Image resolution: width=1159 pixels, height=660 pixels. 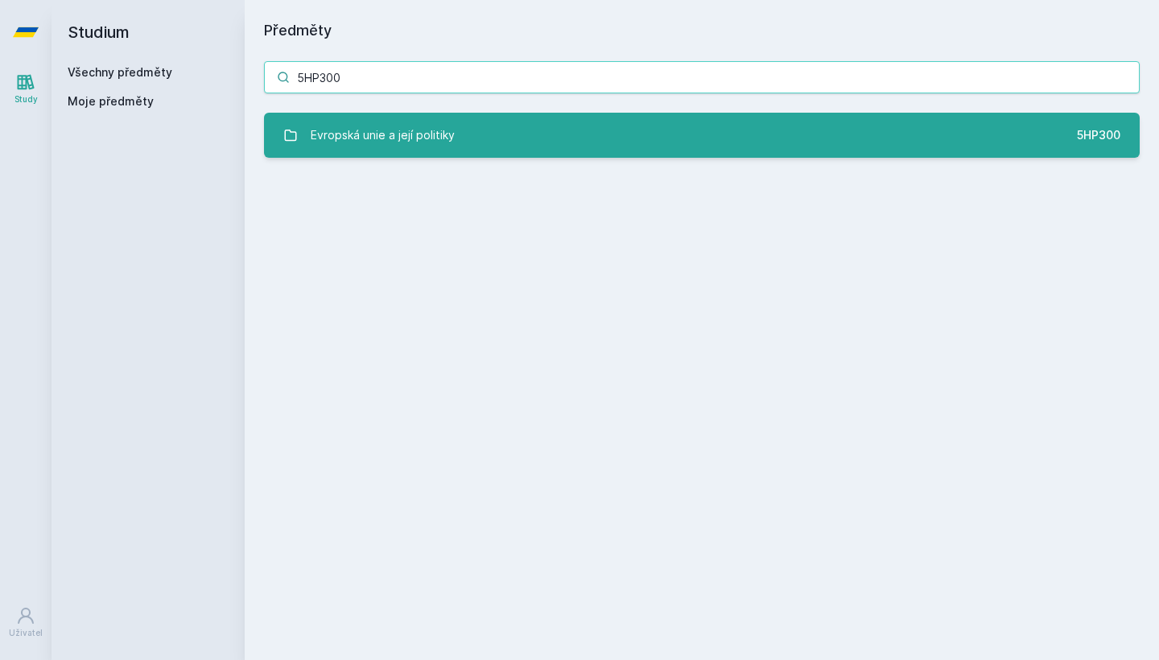 I want to click on div: 5HP300, so click(x=1099, y=135).